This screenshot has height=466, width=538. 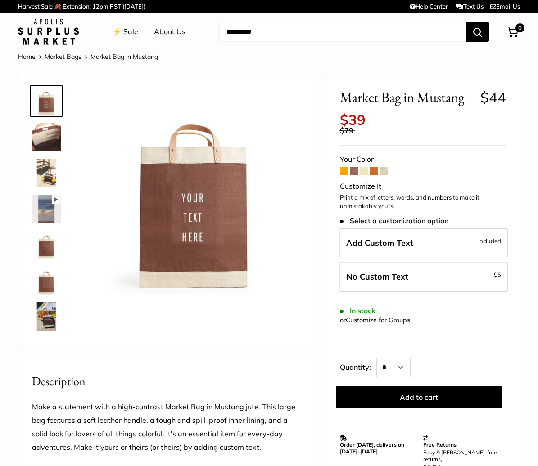 I want to click on span: No Custom Text, so click(x=377, y=277).